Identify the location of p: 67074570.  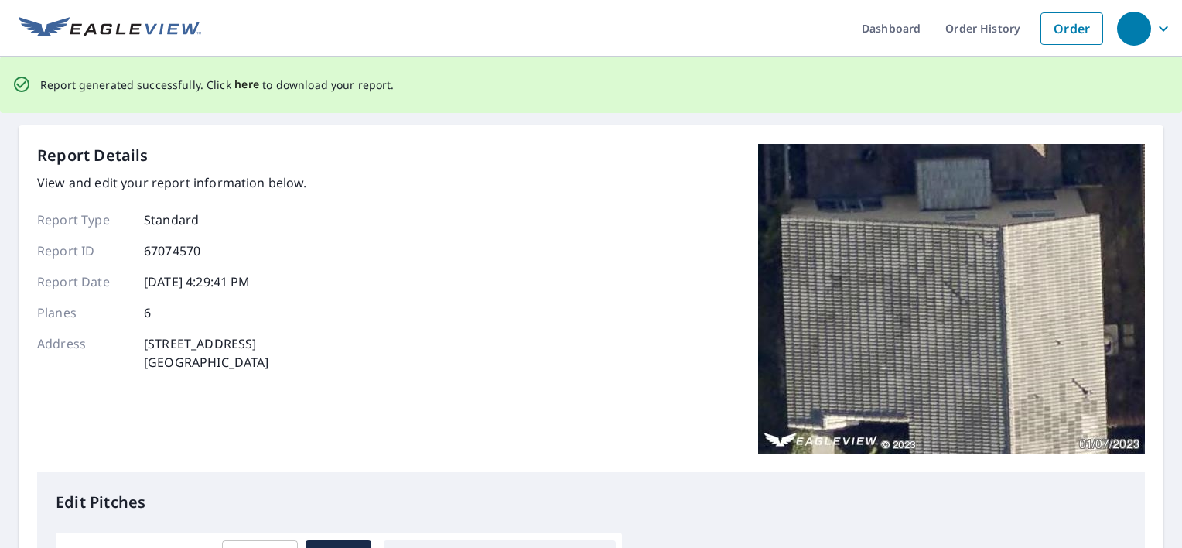
(172, 251).